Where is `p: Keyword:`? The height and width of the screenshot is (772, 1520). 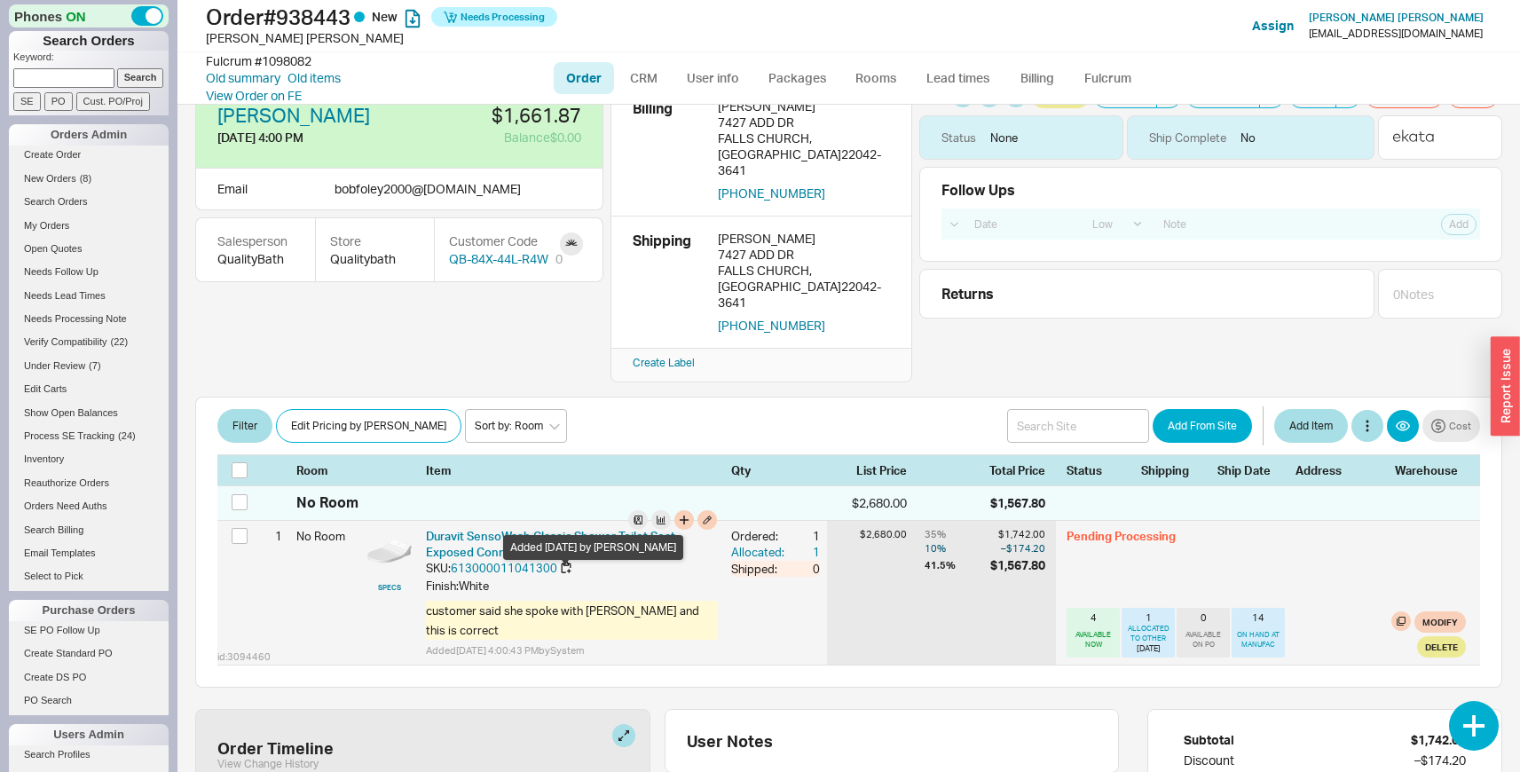 p: Keyword: is located at coordinates (90, 59).